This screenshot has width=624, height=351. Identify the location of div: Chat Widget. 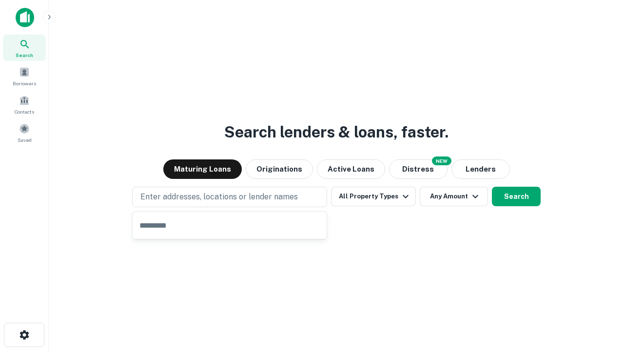
(599, 296).